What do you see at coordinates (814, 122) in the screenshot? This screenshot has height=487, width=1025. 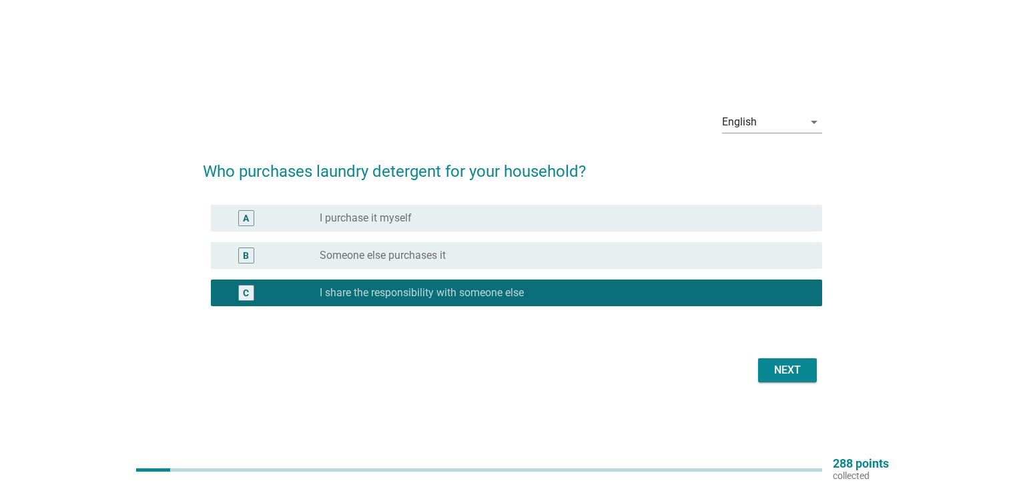 I see `i: arrow_drop_down` at bounding box center [814, 122].